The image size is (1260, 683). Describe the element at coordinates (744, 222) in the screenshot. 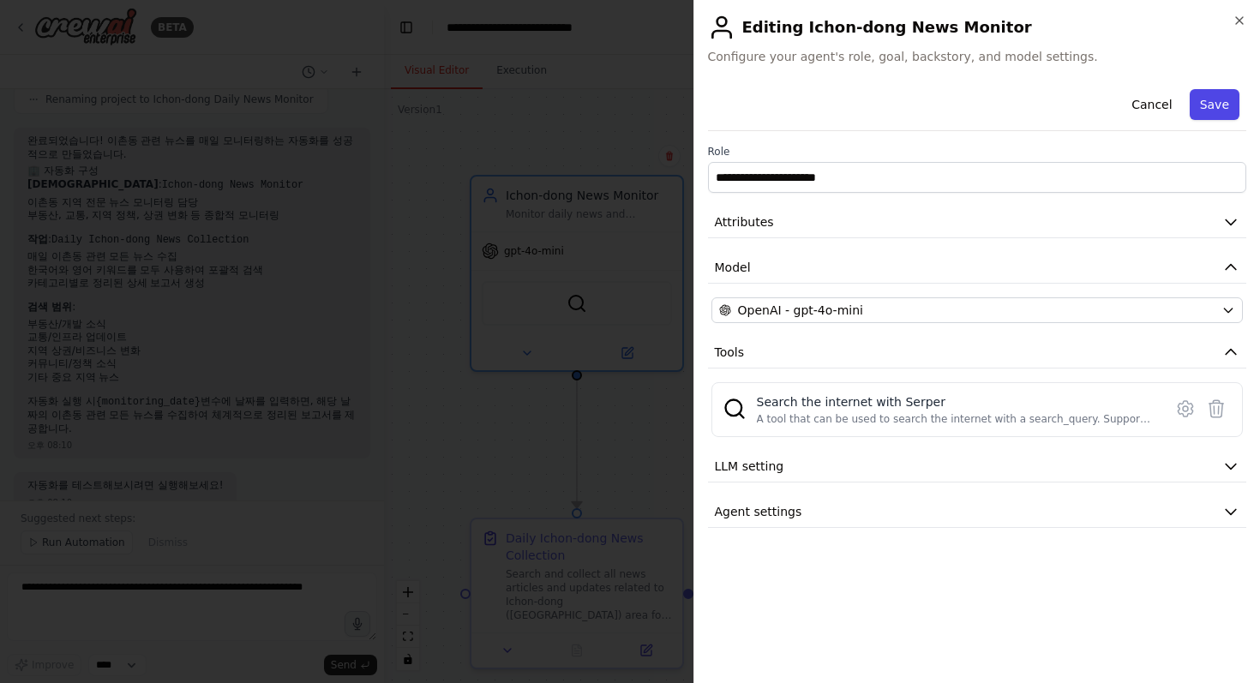

I see `span: Attributes` at that location.